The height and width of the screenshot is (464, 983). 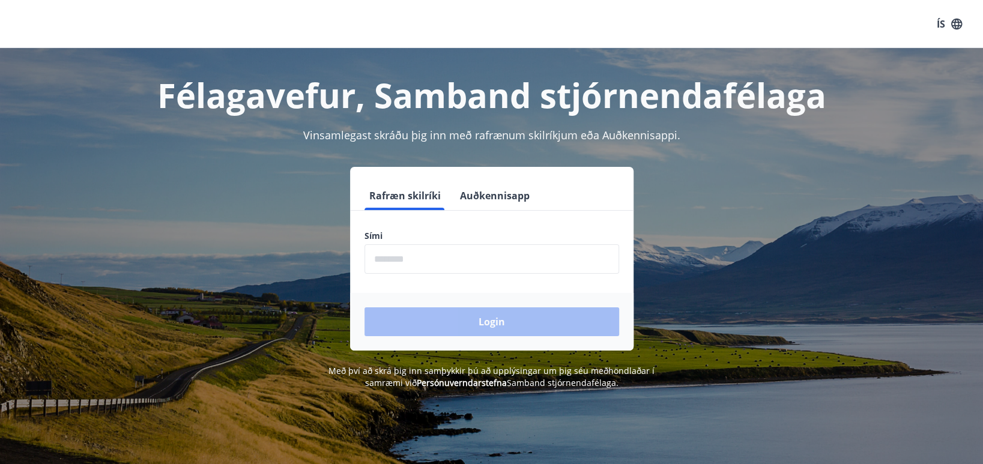 What do you see at coordinates (492, 95) in the screenshot?
I see `h1: Félagavefur, Samband stjórnendafélaga` at bounding box center [492, 95].